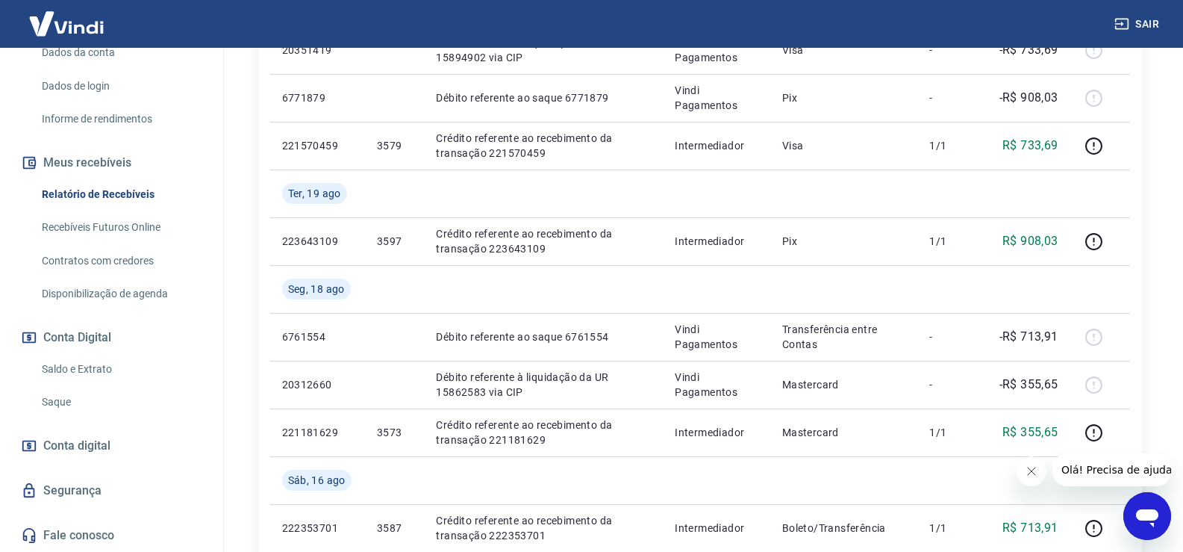  I want to click on p: 20351419, so click(317, 50).